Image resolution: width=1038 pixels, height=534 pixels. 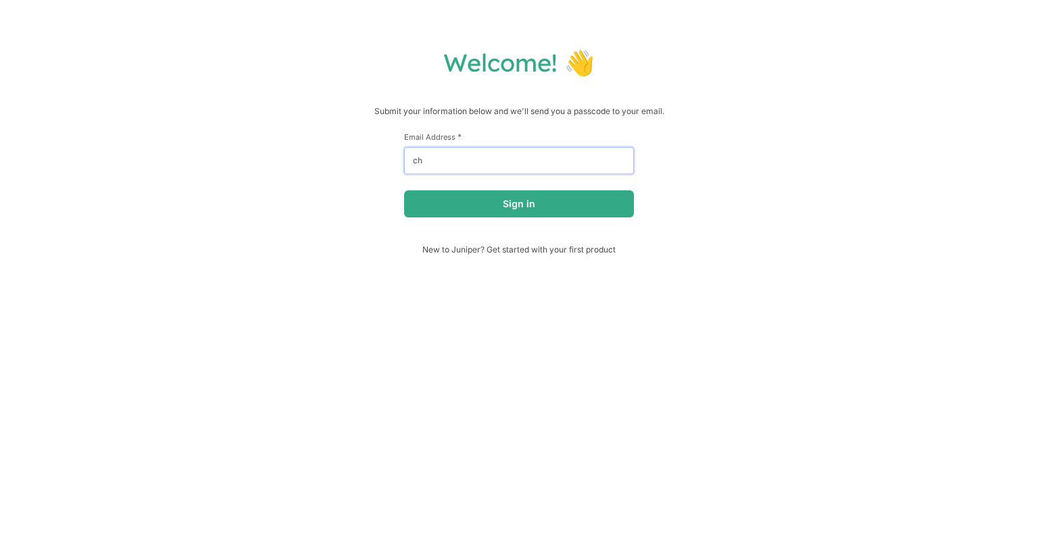 What do you see at coordinates (459, 136) in the screenshot?
I see `span: This field is required.` at bounding box center [459, 136].